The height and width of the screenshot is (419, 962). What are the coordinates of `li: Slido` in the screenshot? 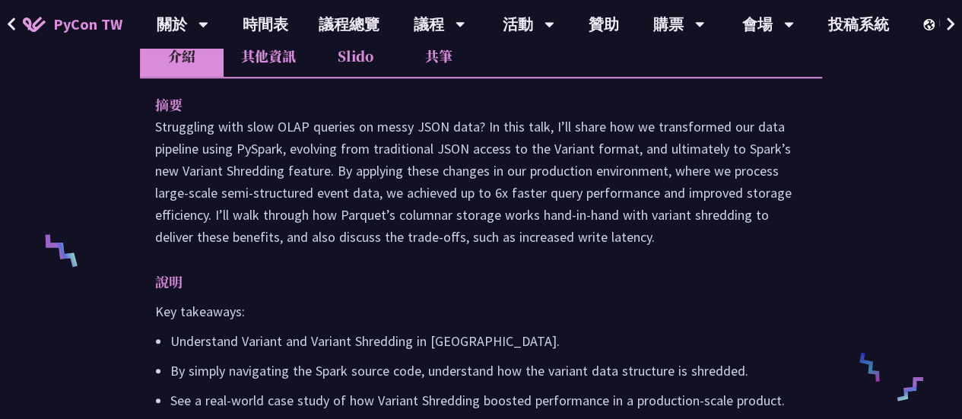 It's located at (355, 56).